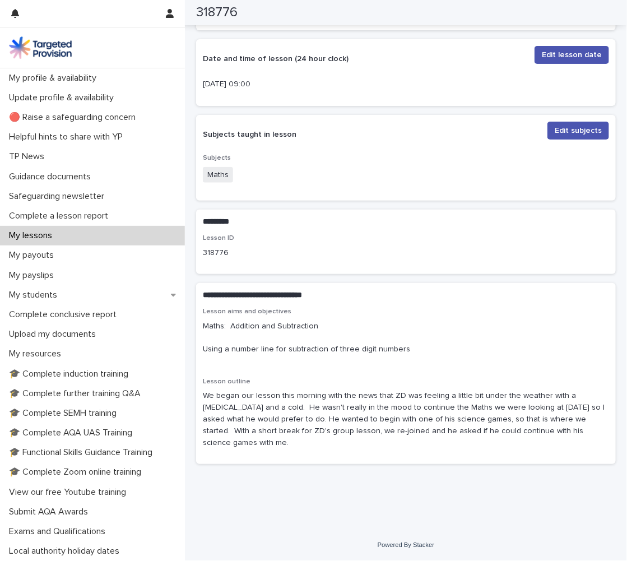  What do you see at coordinates (218, 175) in the screenshot?
I see `span: Maths` at bounding box center [218, 175].